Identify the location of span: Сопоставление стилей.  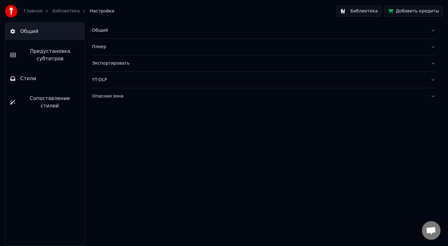
(50, 102).